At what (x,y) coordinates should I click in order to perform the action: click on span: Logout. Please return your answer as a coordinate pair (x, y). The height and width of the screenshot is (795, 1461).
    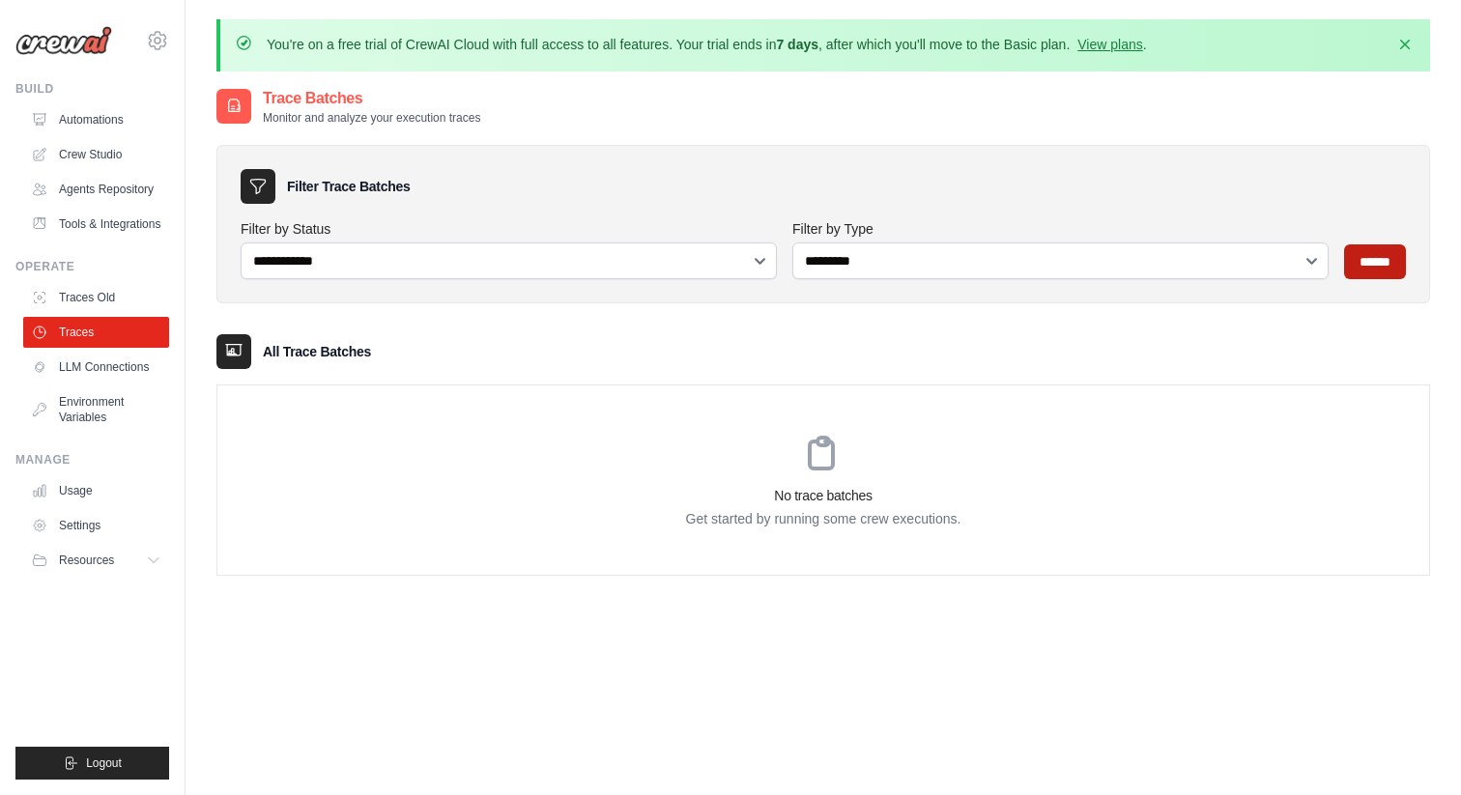
    Looking at the image, I should click on (103, 763).